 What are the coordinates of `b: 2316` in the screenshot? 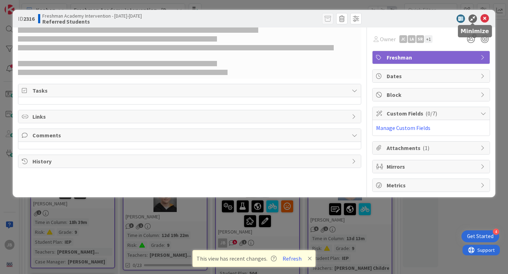 It's located at (29, 19).